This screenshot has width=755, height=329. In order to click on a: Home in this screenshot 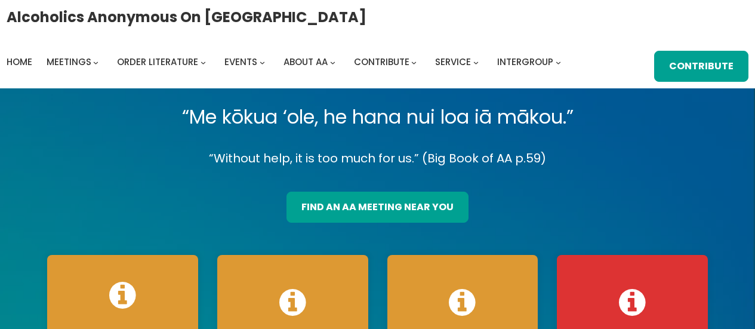, I will do `click(19, 62)`.